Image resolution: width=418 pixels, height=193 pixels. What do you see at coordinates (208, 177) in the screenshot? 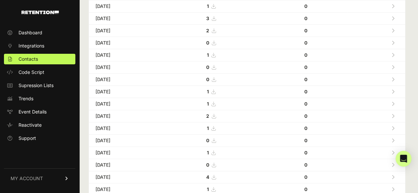
I see `strong: 4` at bounding box center [208, 177].